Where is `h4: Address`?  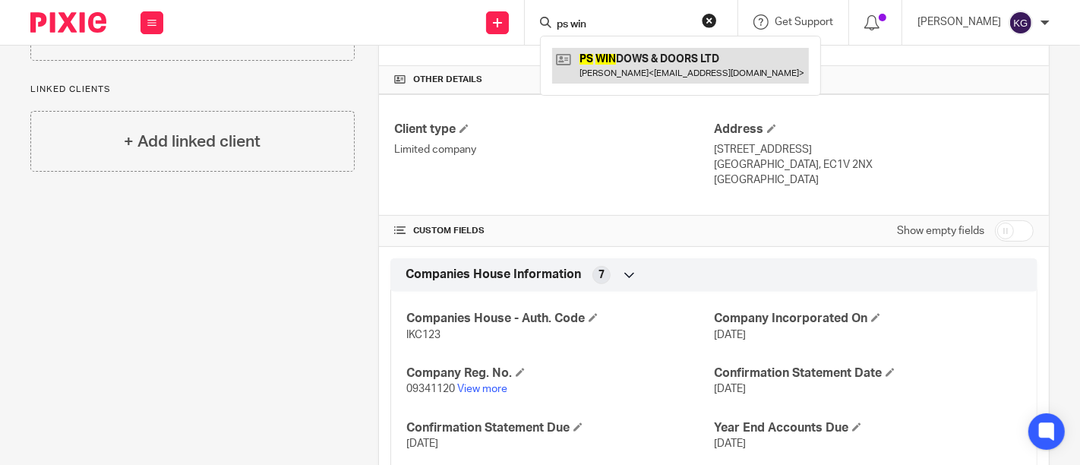
h4: Address is located at coordinates (873, 129).